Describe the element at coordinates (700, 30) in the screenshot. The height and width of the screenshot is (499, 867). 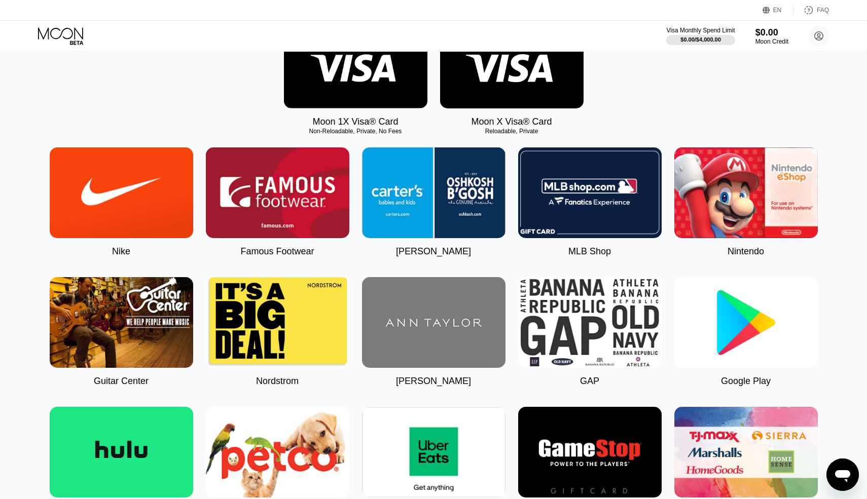
I see `div: Visa Monthly Spend Limit` at that location.